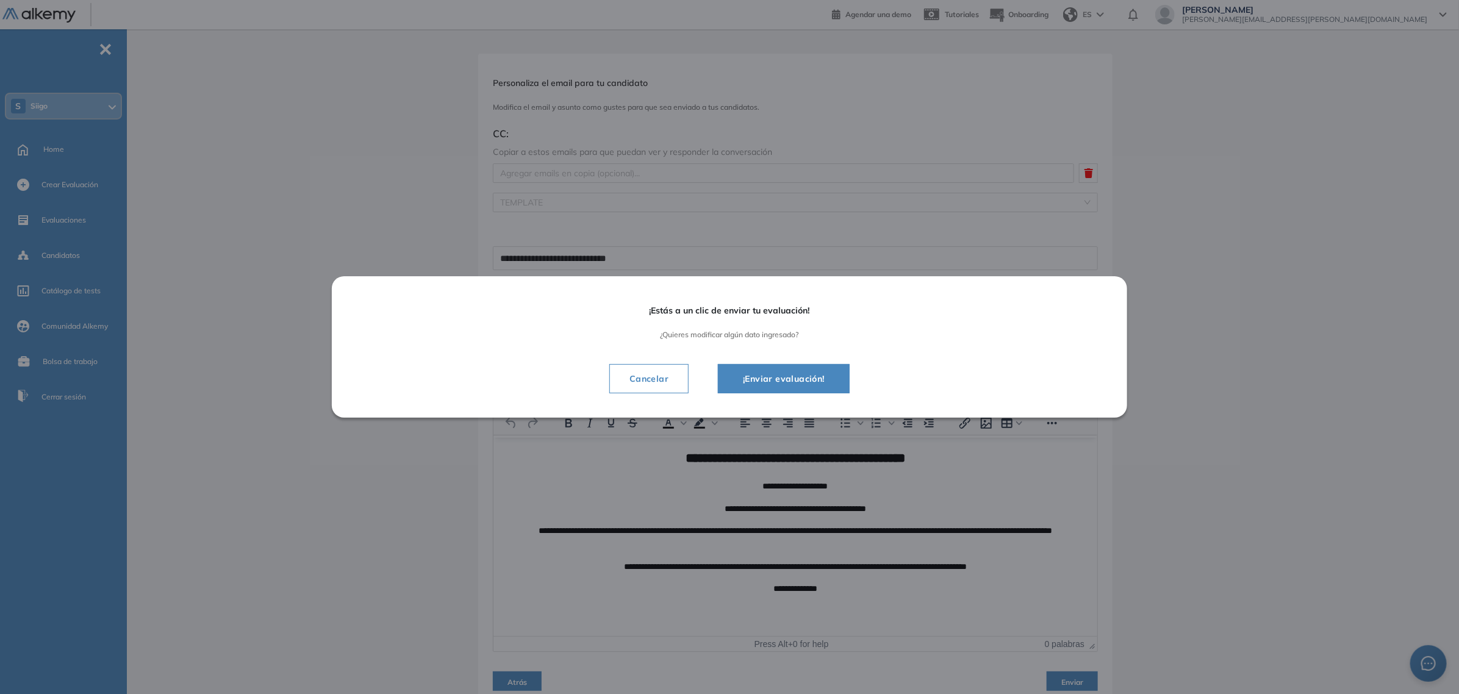  Describe the element at coordinates (784, 379) in the screenshot. I see `span: ¡Enviar evaluación!` at that location.